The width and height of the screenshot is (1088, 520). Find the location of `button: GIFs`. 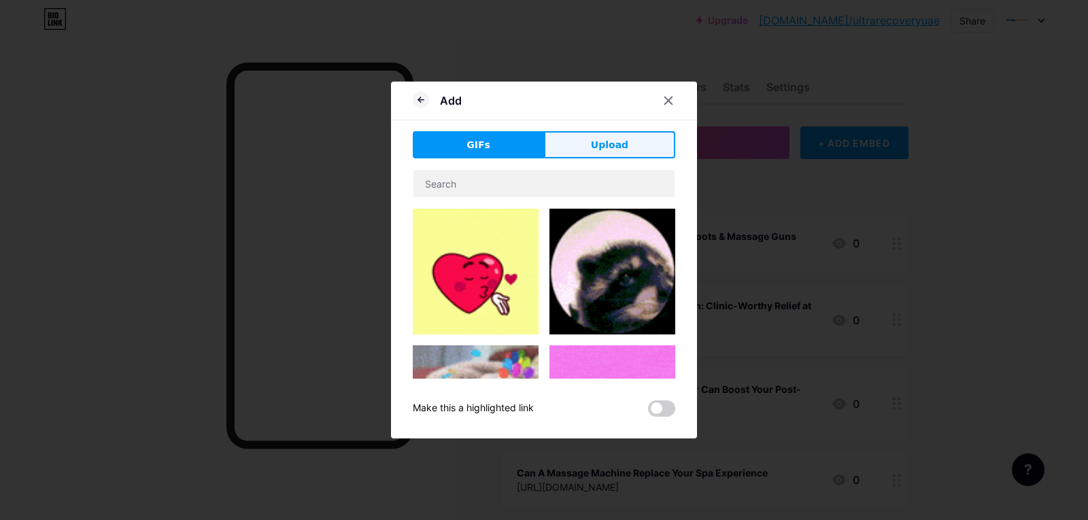

button: GIFs is located at coordinates (478, 145).